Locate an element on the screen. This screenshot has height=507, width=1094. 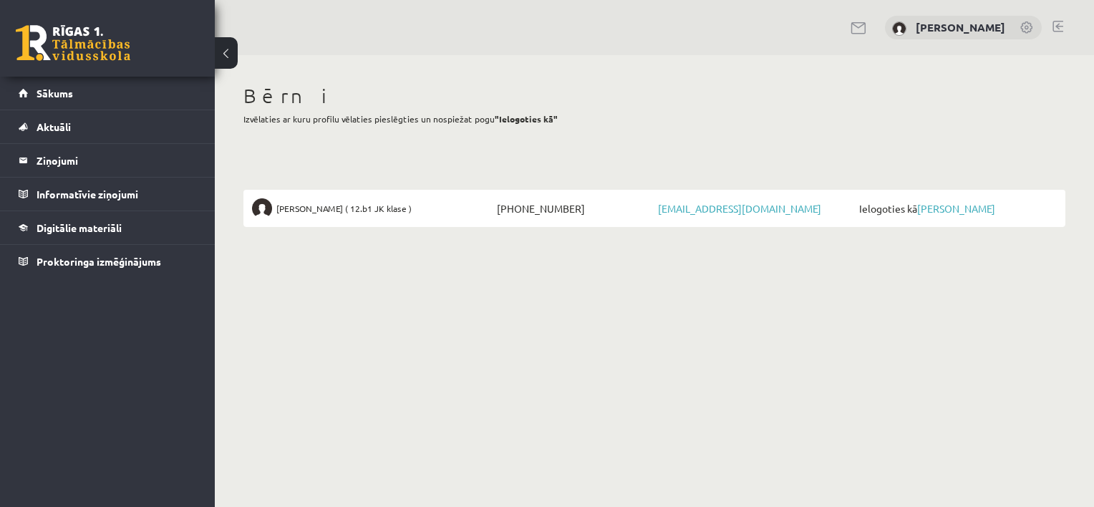
a: Rīgas 1. Tālmācības vidusskola is located at coordinates (73, 43).